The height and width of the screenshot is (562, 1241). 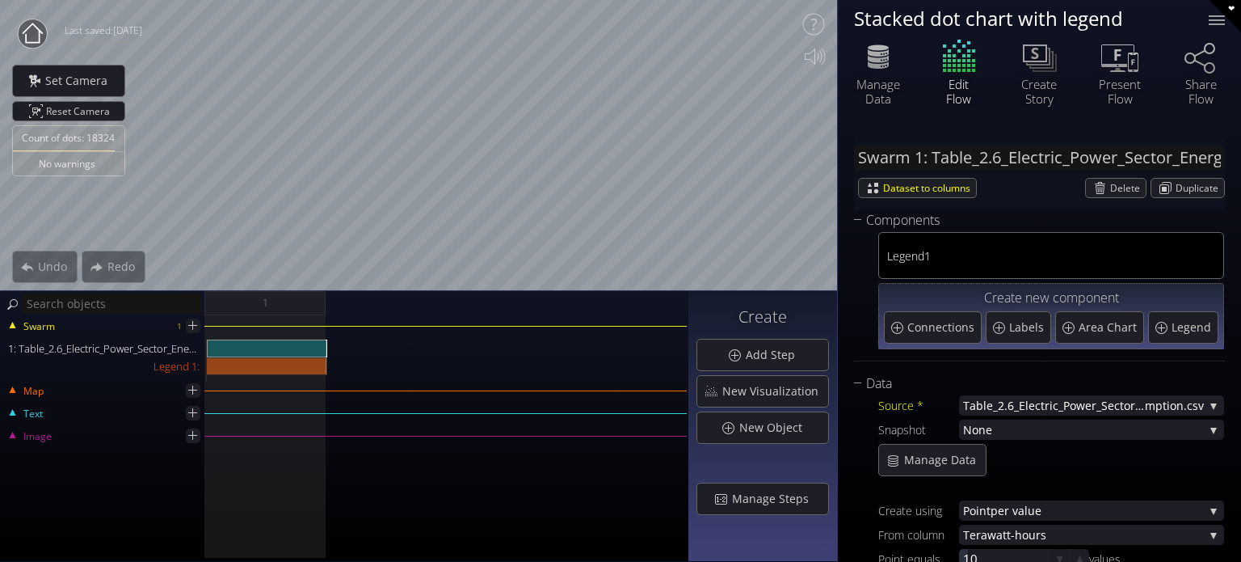 I want to click on span: Table_2.6_Electric_Power_Sector_Energy_Consu, so click(x=1054, y=405).